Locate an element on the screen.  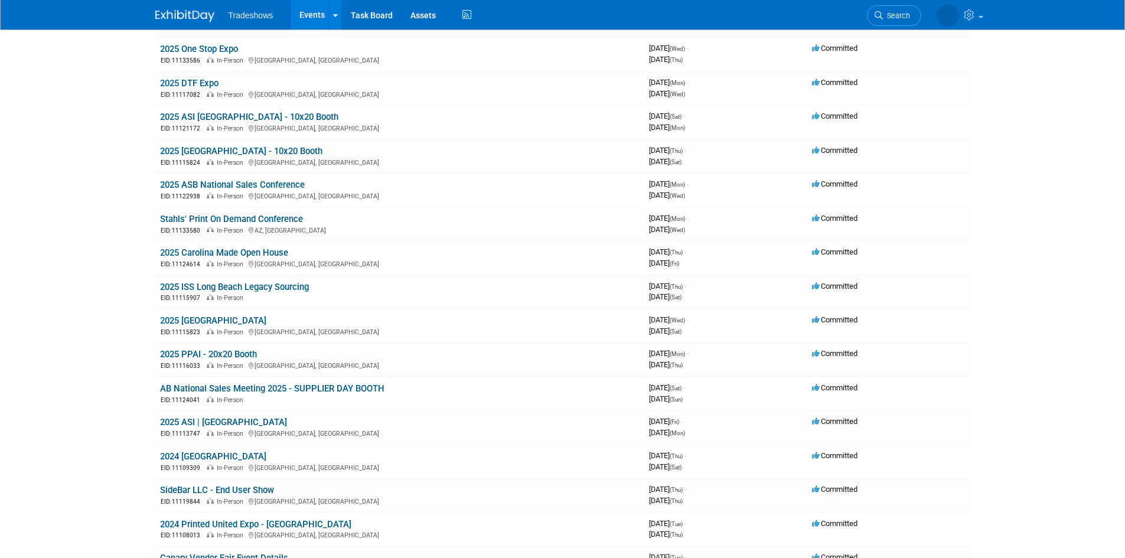
span: EID: 11109309 is located at coordinates (182, 468).